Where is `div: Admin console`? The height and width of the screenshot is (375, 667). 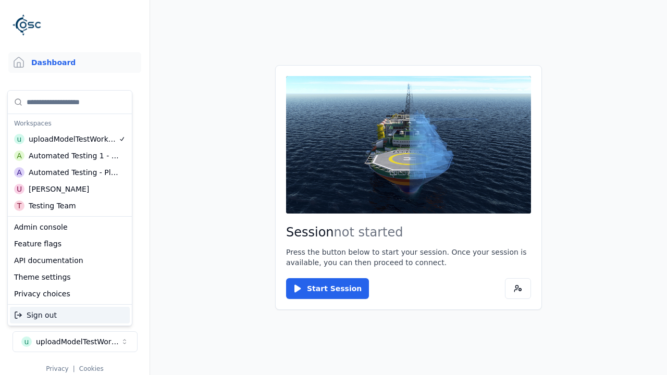 div: Admin console is located at coordinates (70, 227).